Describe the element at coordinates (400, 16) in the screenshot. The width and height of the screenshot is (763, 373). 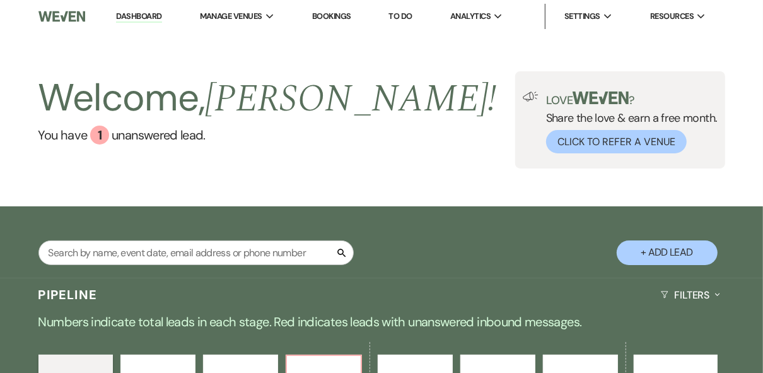
I see `a: To Do` at that location.